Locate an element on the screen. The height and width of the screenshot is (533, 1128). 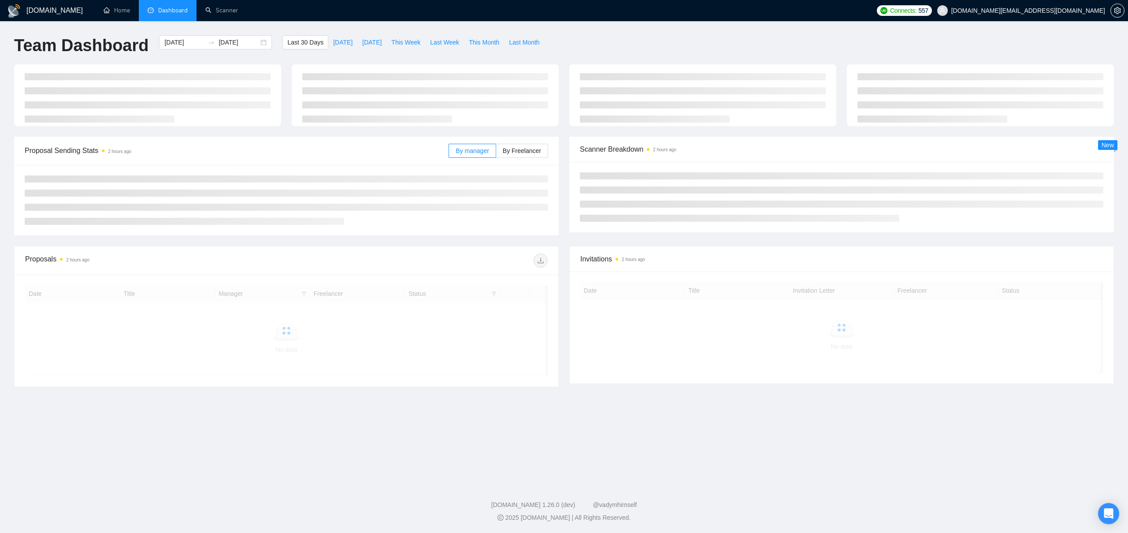
input: End date is located at coordinates (238, 42).